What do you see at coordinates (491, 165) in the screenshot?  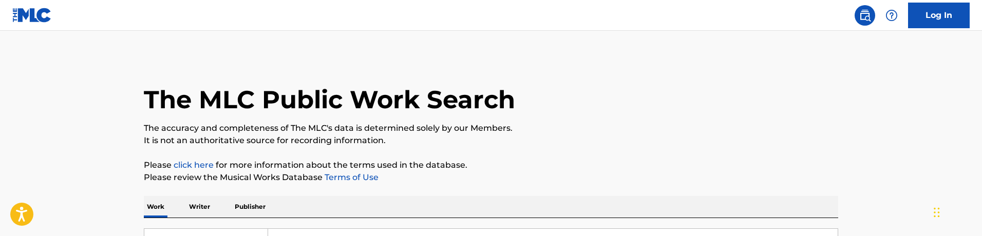 I see `p: Please for more information about the terms used in the database.` at bounding box center [491, 165].